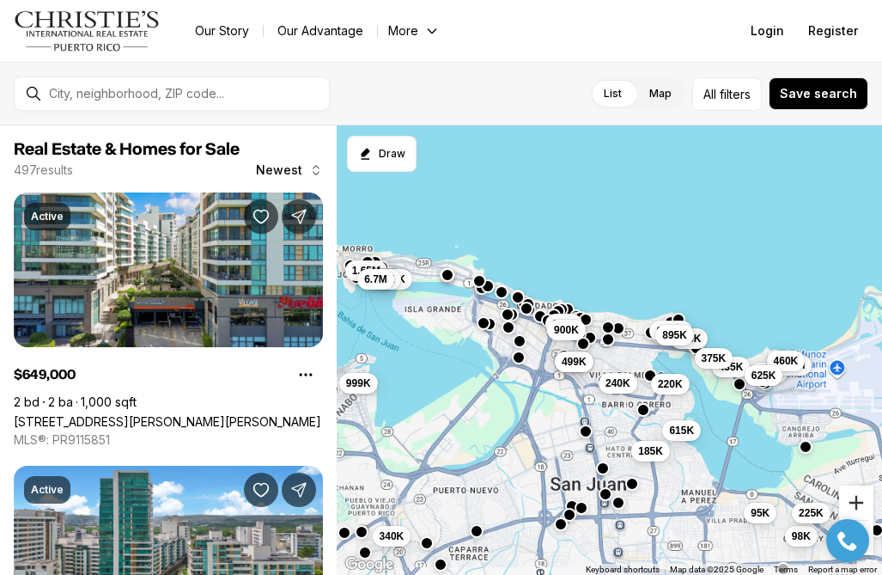 This screenshot has width=882, height=575. Describe the element at coordinates (811, 513) in the screenshot. I see `button: 225K` at that location.